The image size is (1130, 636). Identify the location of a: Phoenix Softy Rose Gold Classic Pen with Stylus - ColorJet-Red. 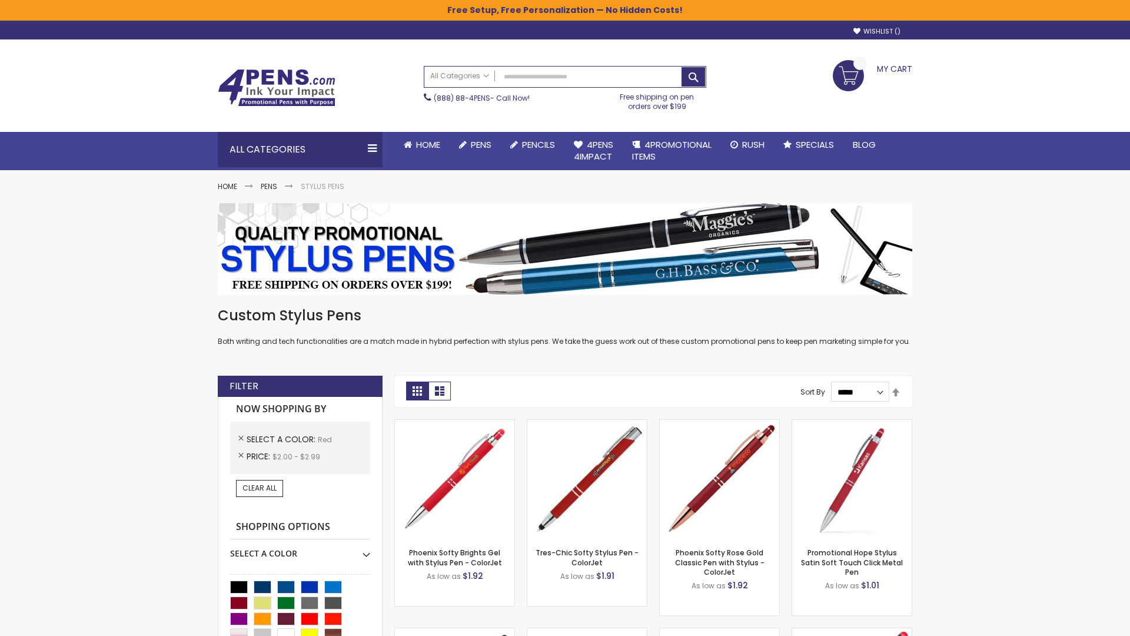
(720, 424).